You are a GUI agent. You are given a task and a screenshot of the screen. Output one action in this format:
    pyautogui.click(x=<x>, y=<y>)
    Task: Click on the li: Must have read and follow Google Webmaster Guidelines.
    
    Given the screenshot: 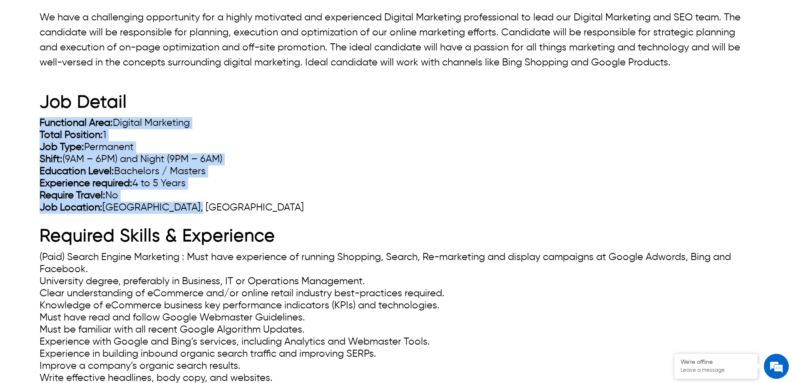 What is the action you would take?
    pyautogui.click(x=396, y=317)
    